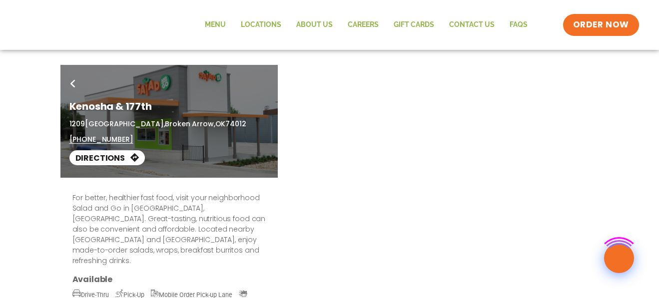 The width and height of the screenshot is (659, 298). What do you see at coordinates (363, 25) in the screenshot?
I see `a: Careers` at bounding box center [363, 25].